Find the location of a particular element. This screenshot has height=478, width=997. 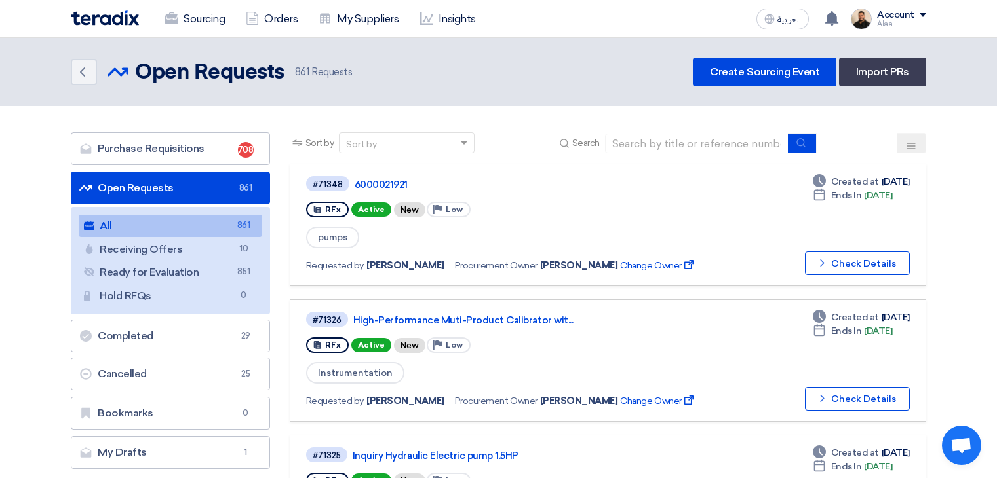

a: Create Sourcing Event is located at coordinates (764, 72).